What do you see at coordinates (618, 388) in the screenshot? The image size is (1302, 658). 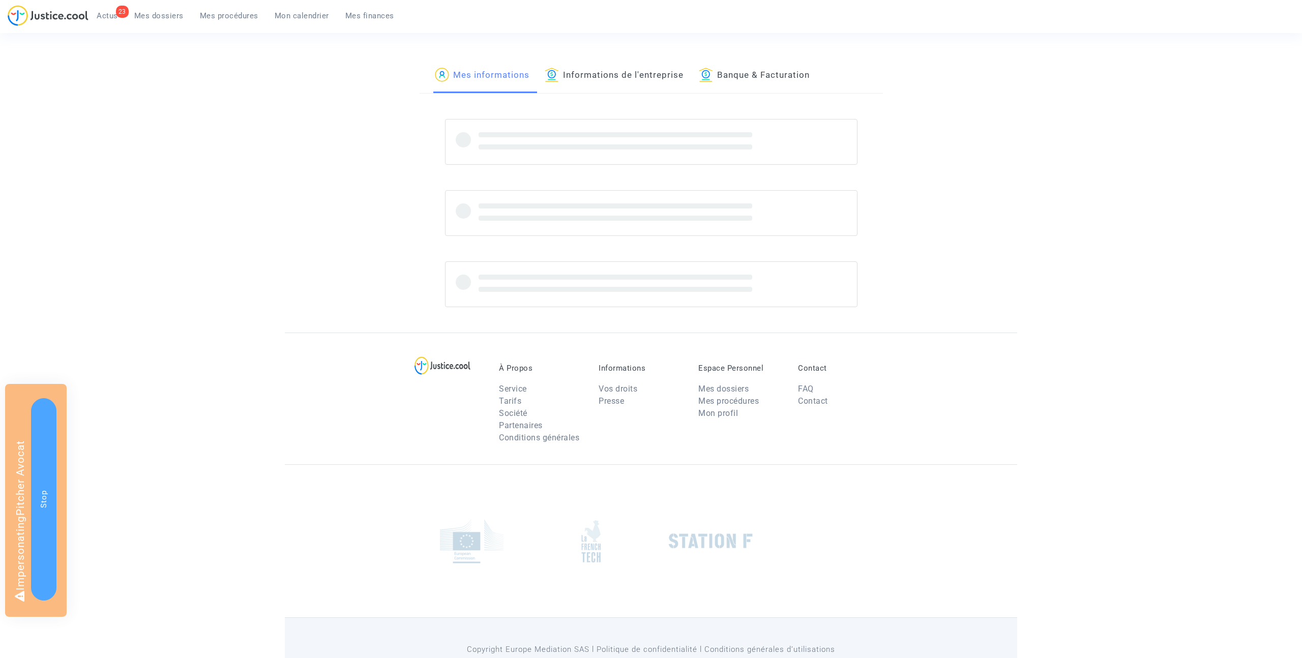 I see `a: Vos droits` at bounding box center [618, 388].